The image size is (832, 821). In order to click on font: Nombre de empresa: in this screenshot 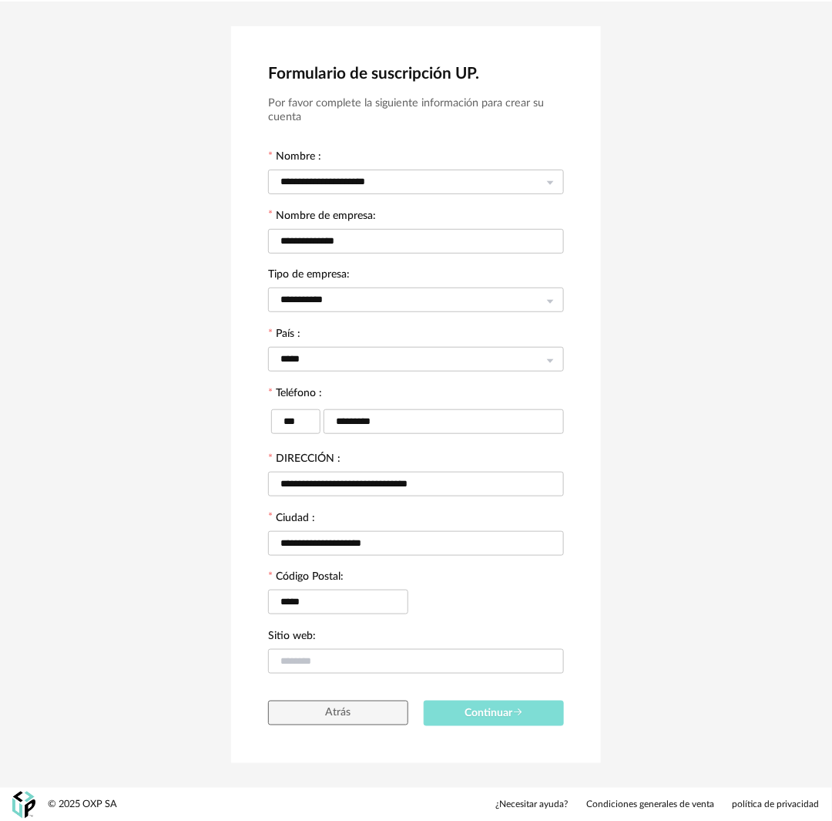, I will do `click(326, 216)`.